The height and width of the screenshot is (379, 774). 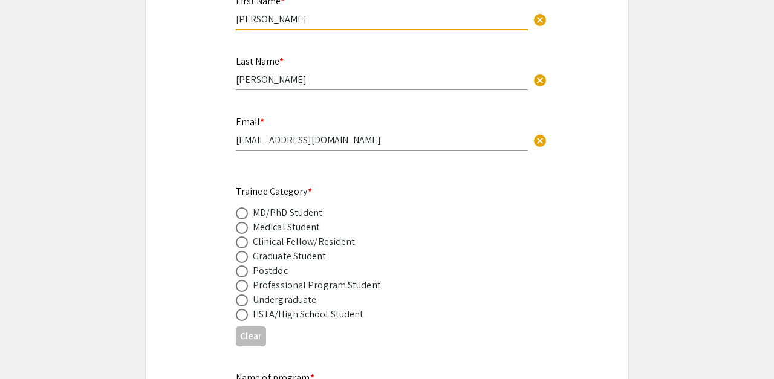 What do you see at coordinates (284, 300) in the screenshot?
I see `div: Undergraduate` at bounding box center [284, 300].